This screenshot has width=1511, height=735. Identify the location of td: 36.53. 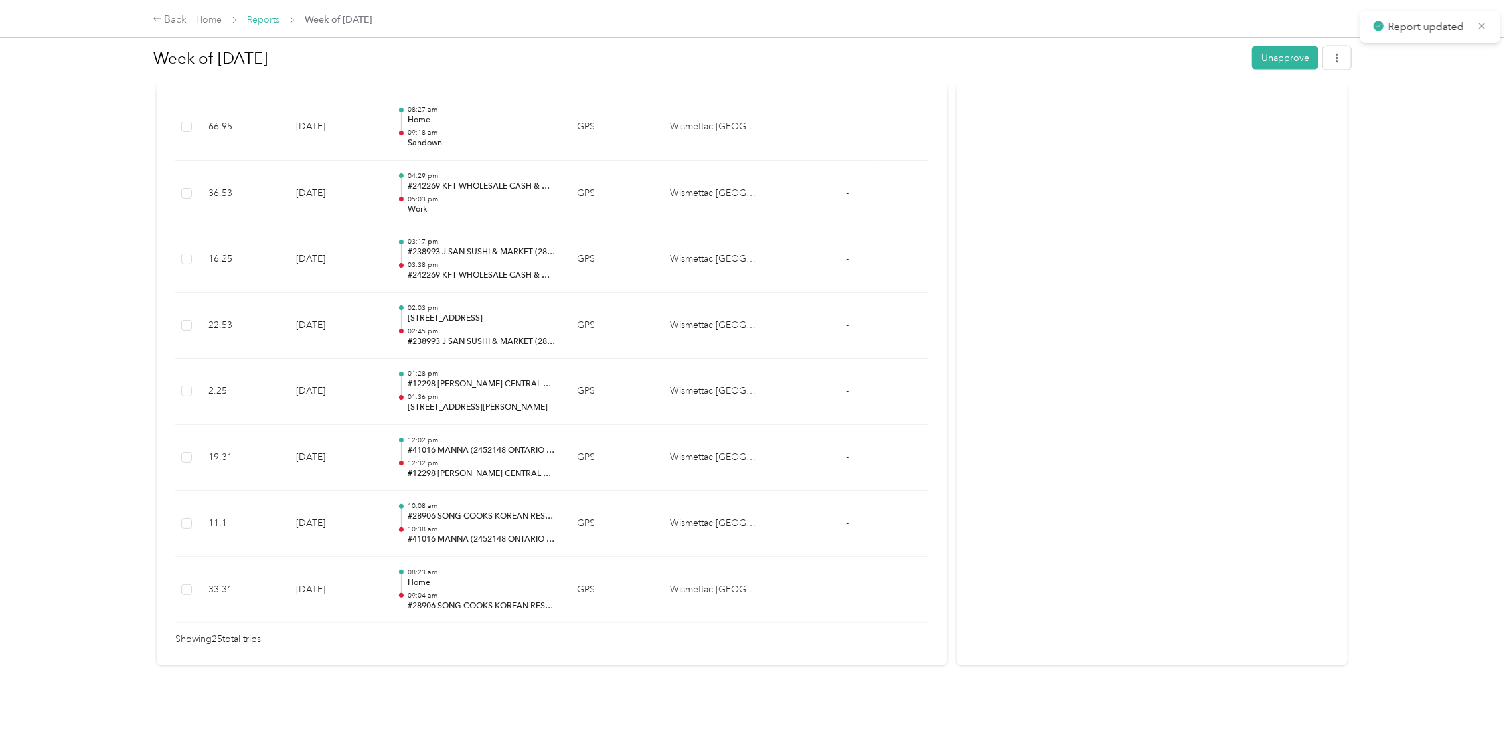
(242, 194).